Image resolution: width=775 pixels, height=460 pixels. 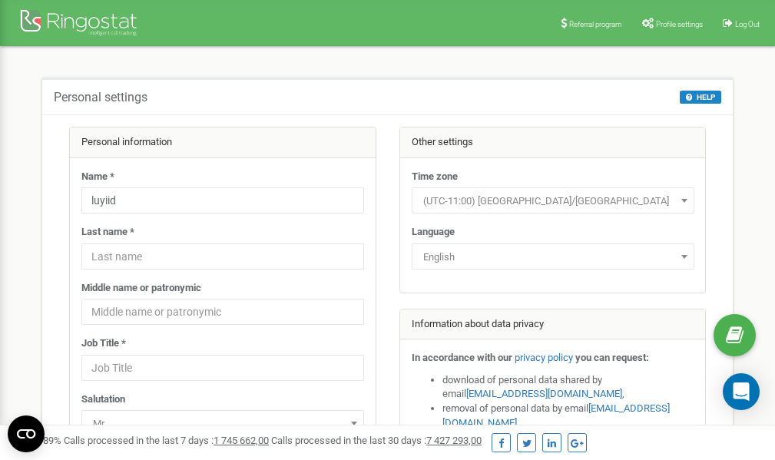 What do you see at coordinates (435, 177) in the screenshot?
I see `label: Time zone` at bounding box center [435, 177].